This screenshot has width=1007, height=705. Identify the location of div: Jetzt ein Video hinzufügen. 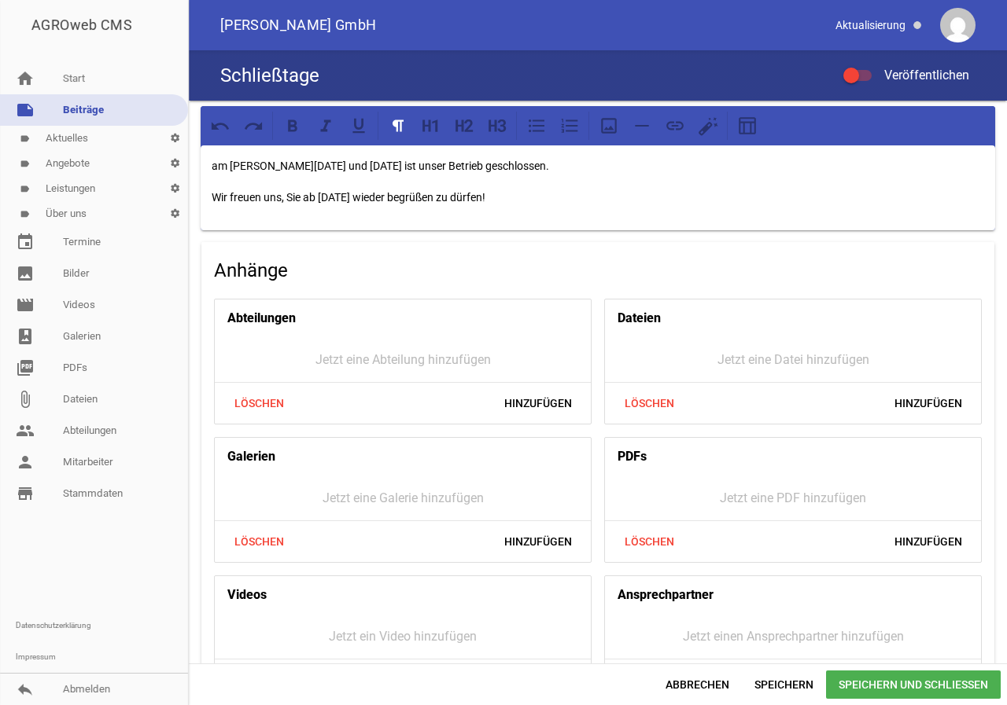
(403, 636).